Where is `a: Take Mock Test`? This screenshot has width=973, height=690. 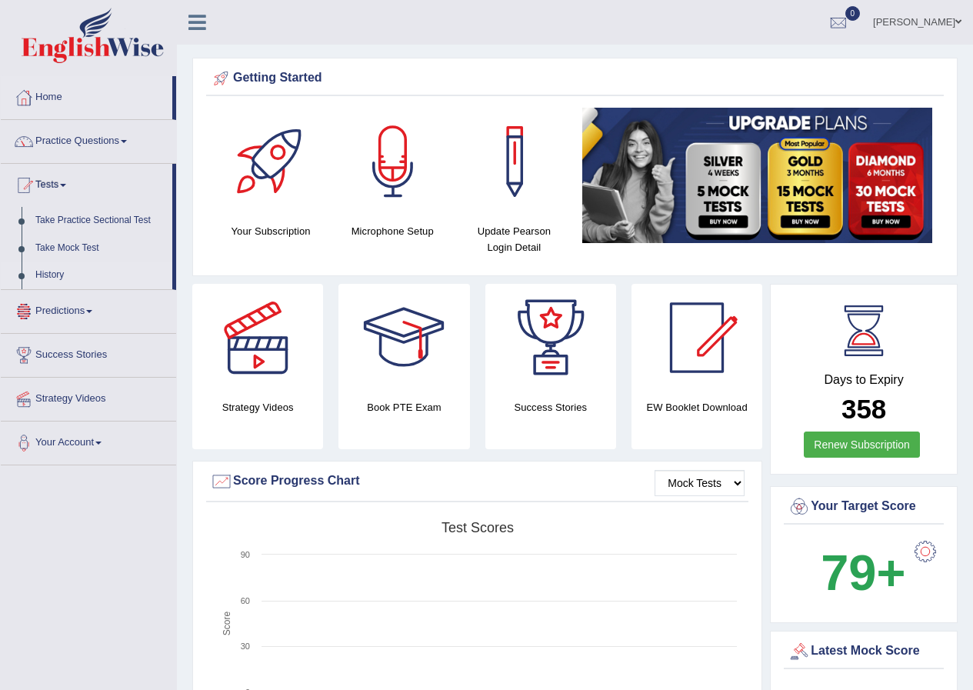 a: Take Mock Test is located at coordinates (100, 248).